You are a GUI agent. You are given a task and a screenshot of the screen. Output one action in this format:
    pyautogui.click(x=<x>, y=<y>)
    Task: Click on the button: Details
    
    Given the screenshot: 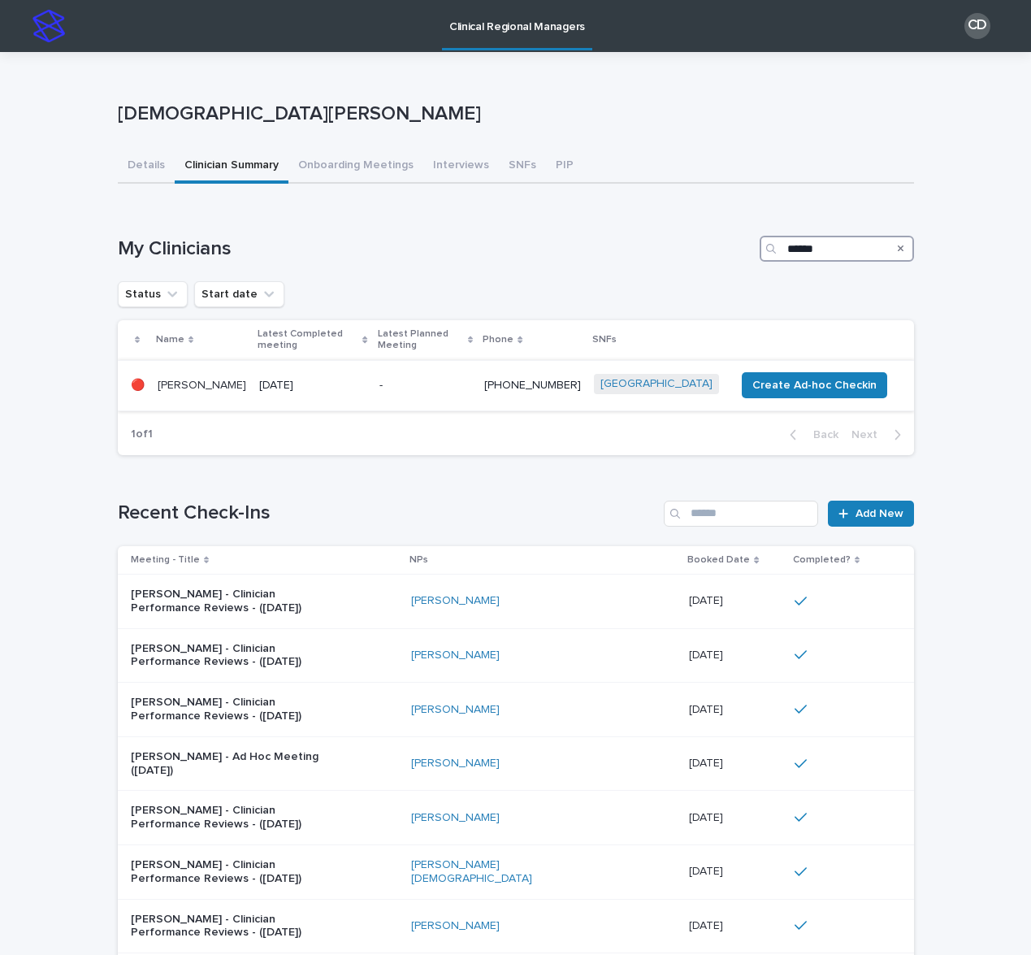 What is the action you would take?
    pyautogui.click(x=146, y=167)
    